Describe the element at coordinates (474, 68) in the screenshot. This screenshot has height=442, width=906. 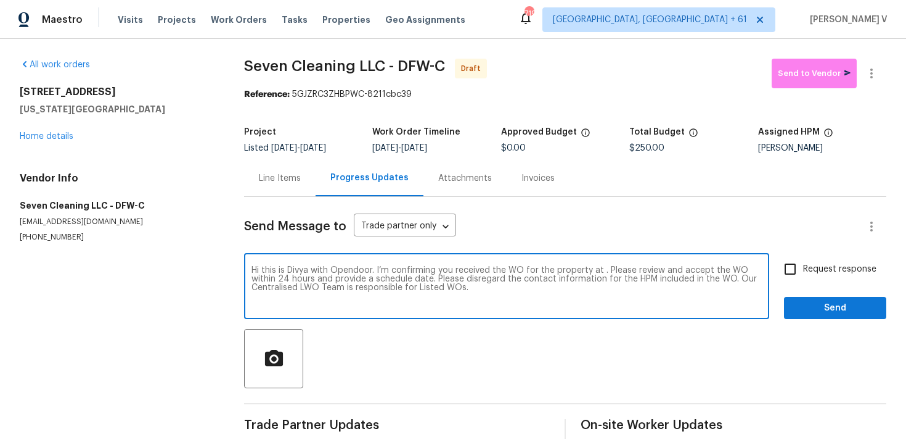
I see `span: Draft` at that location.